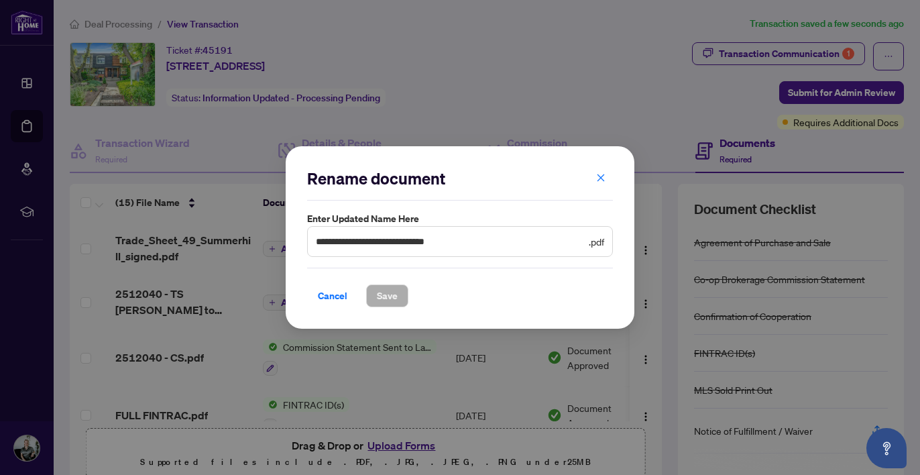 Image resolution: width=920 pixels, height=475 pixels. Describe the element at coordinates (596, 241) in the screenshot. I see `span: .pdf` at that location.